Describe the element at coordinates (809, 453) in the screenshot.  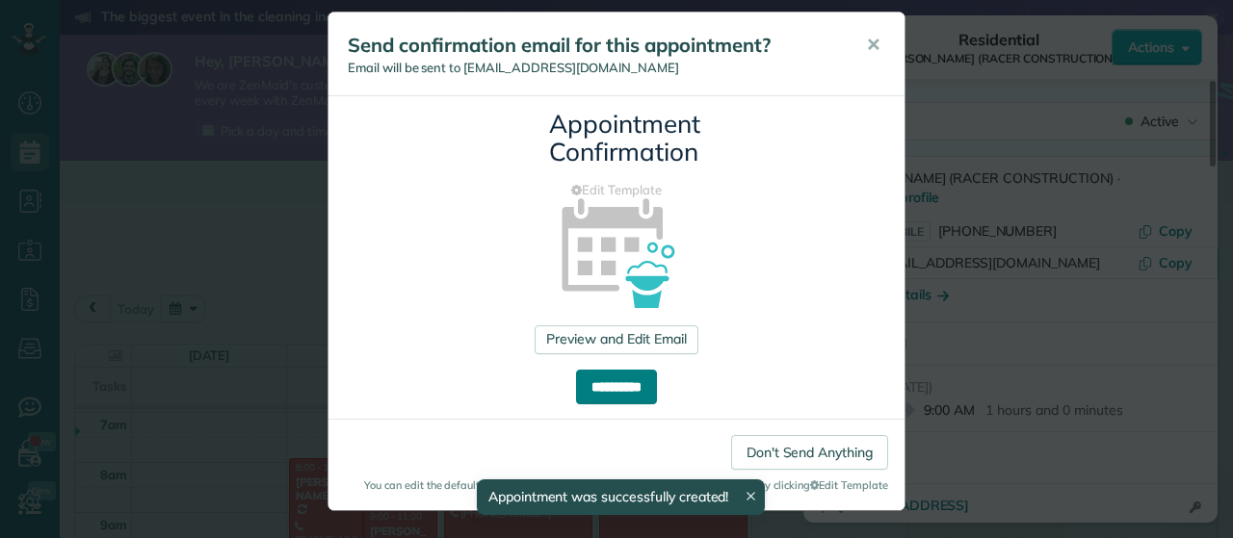
I see `a: Don't Send Anything` at that location.